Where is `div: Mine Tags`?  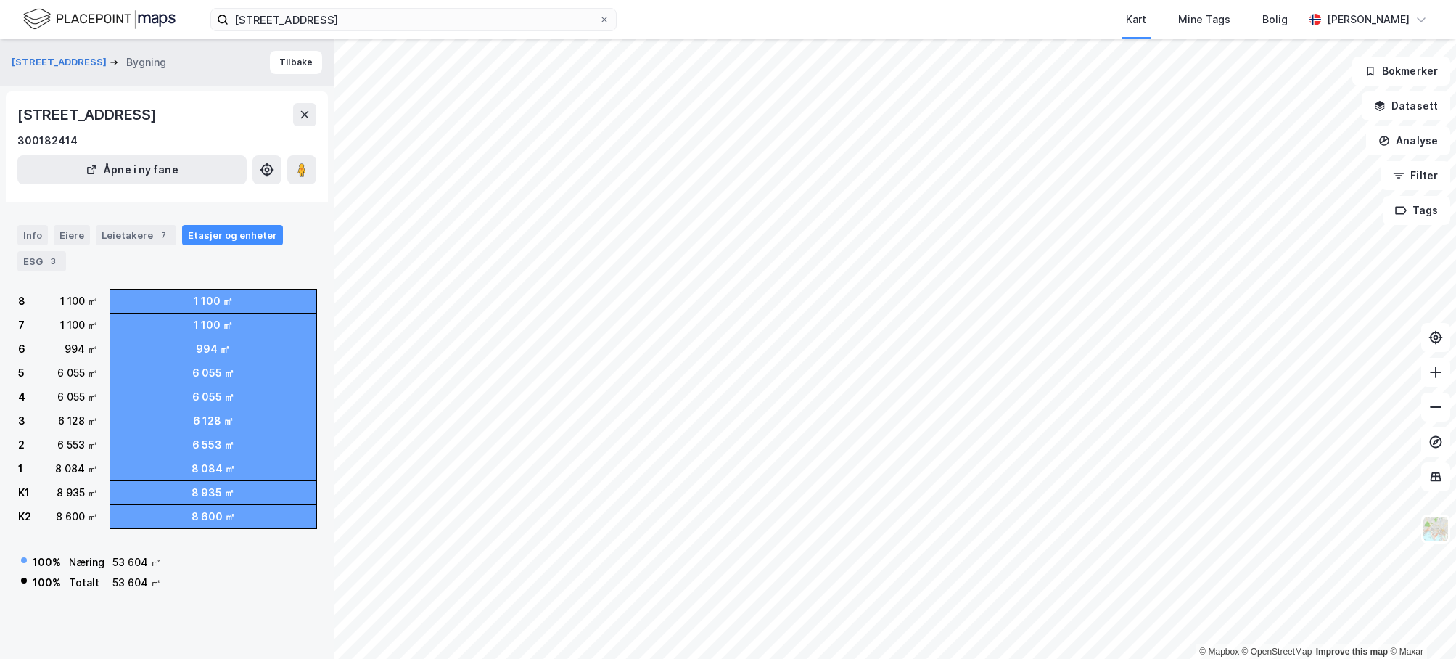 div: Mine Tags is located at coordinates (1204, 20).